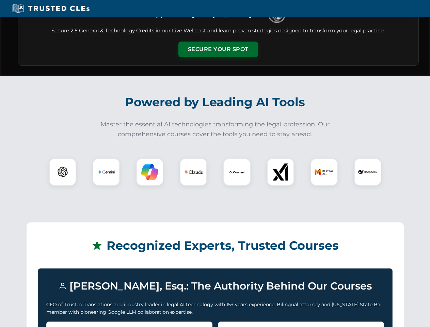 This screenshot has height=327, width=430. I want to click on p: CEO of Trusted Translations and industry leader in legal AI technology with 15+ years experience...., so click(215, 308).